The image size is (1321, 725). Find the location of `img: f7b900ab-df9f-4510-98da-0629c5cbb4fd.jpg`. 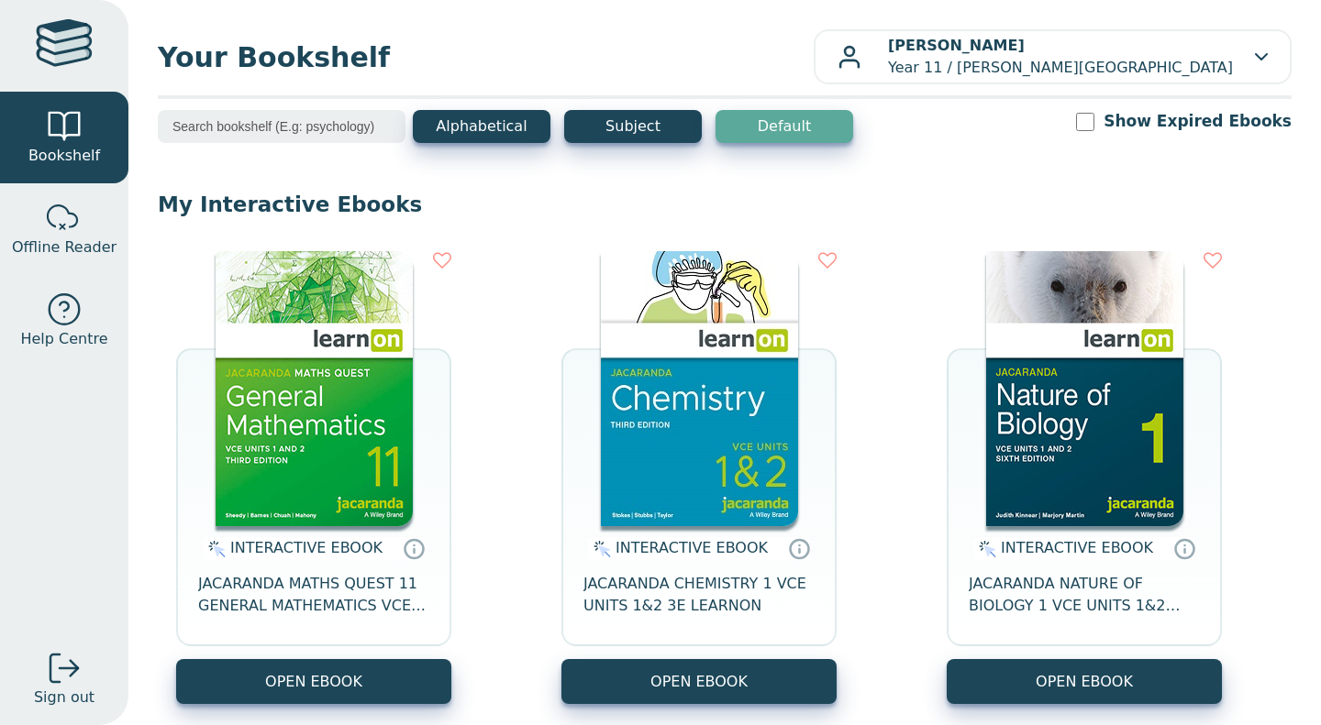

img: f7b900ab-df9f-4510-98da-0629c5cbb4fd.jpg is located at coordinates (314, 389).